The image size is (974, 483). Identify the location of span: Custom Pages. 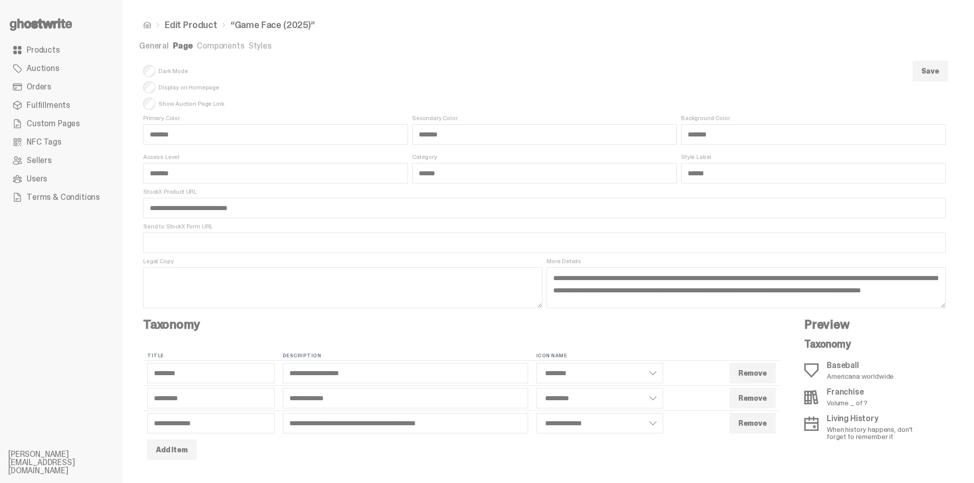
(53, 124).